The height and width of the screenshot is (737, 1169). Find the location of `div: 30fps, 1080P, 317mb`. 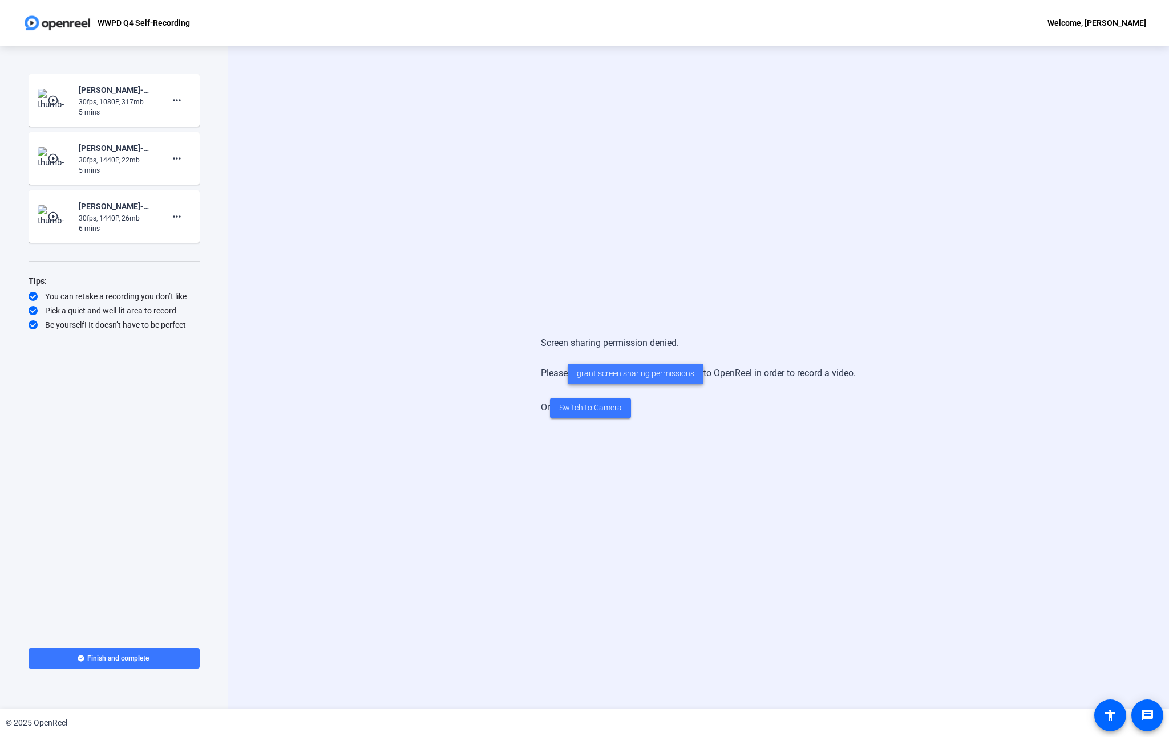

div: 30fps, 1080P, 317mb is located at coordinates (117, 102).